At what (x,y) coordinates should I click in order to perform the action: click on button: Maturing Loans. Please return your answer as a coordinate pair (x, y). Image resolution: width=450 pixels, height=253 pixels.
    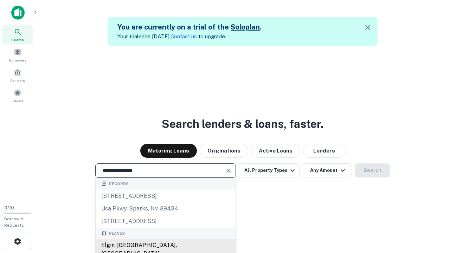
    Looking at the image, I should click on (169, 151).